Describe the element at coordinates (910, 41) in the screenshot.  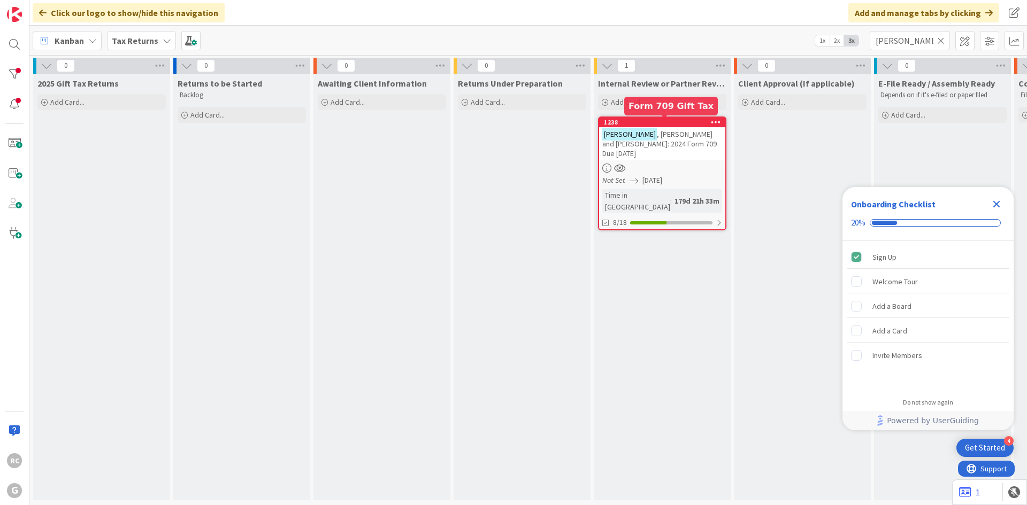
I see `input: Quick Filter...` at that location.